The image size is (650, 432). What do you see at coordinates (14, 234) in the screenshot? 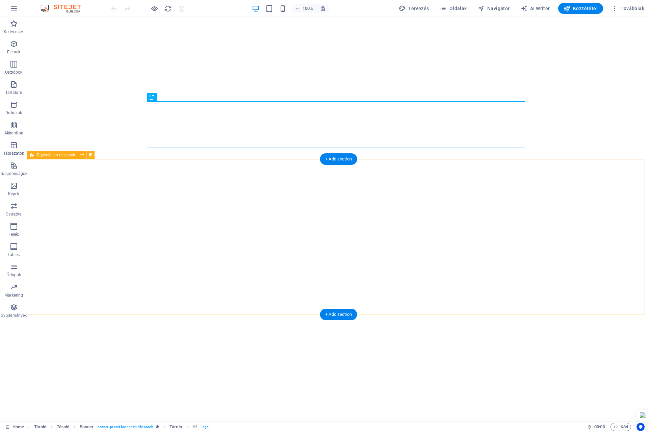
I see `p: Fejléc` at bounding box center [14, 234].